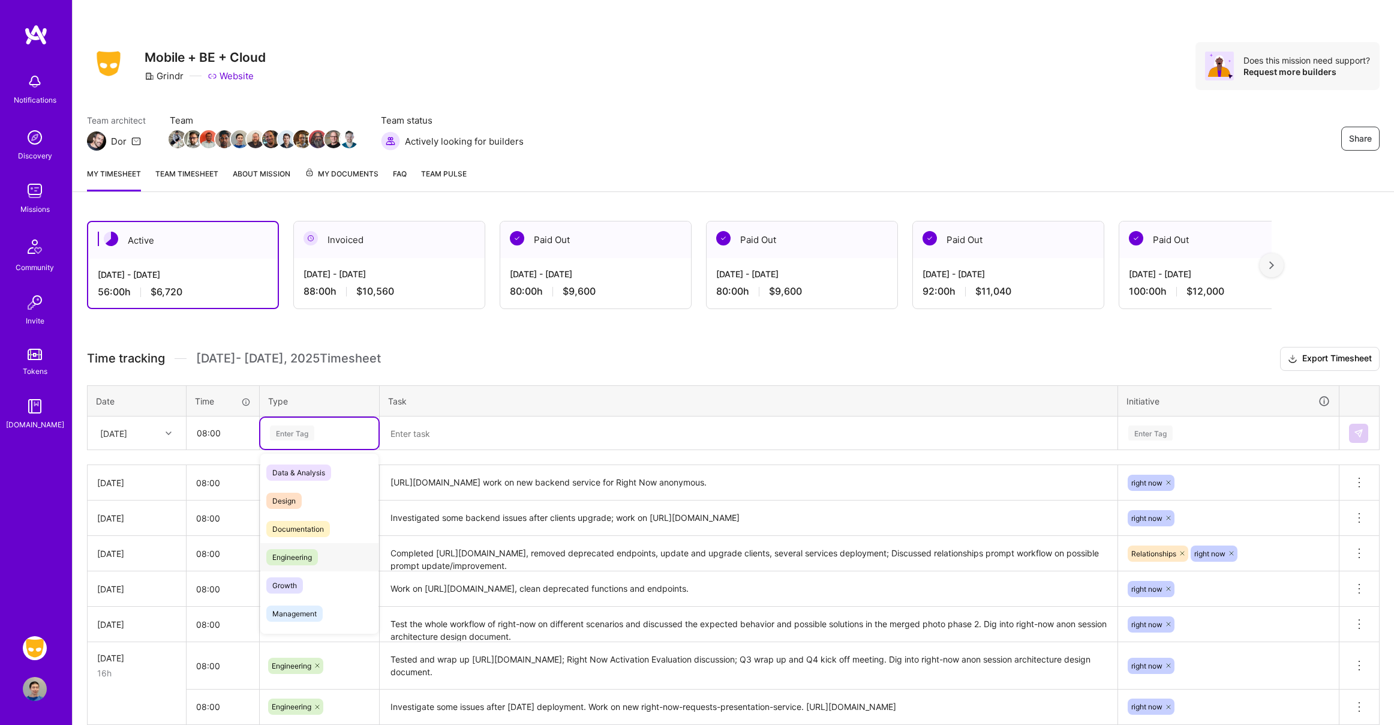 Image resolution: width=1394 pixels, height=725 pixels. What do you see at coordinates (35, 191) in the screenshot?
I see `img: teamwork` at bounding box center [35, 191].